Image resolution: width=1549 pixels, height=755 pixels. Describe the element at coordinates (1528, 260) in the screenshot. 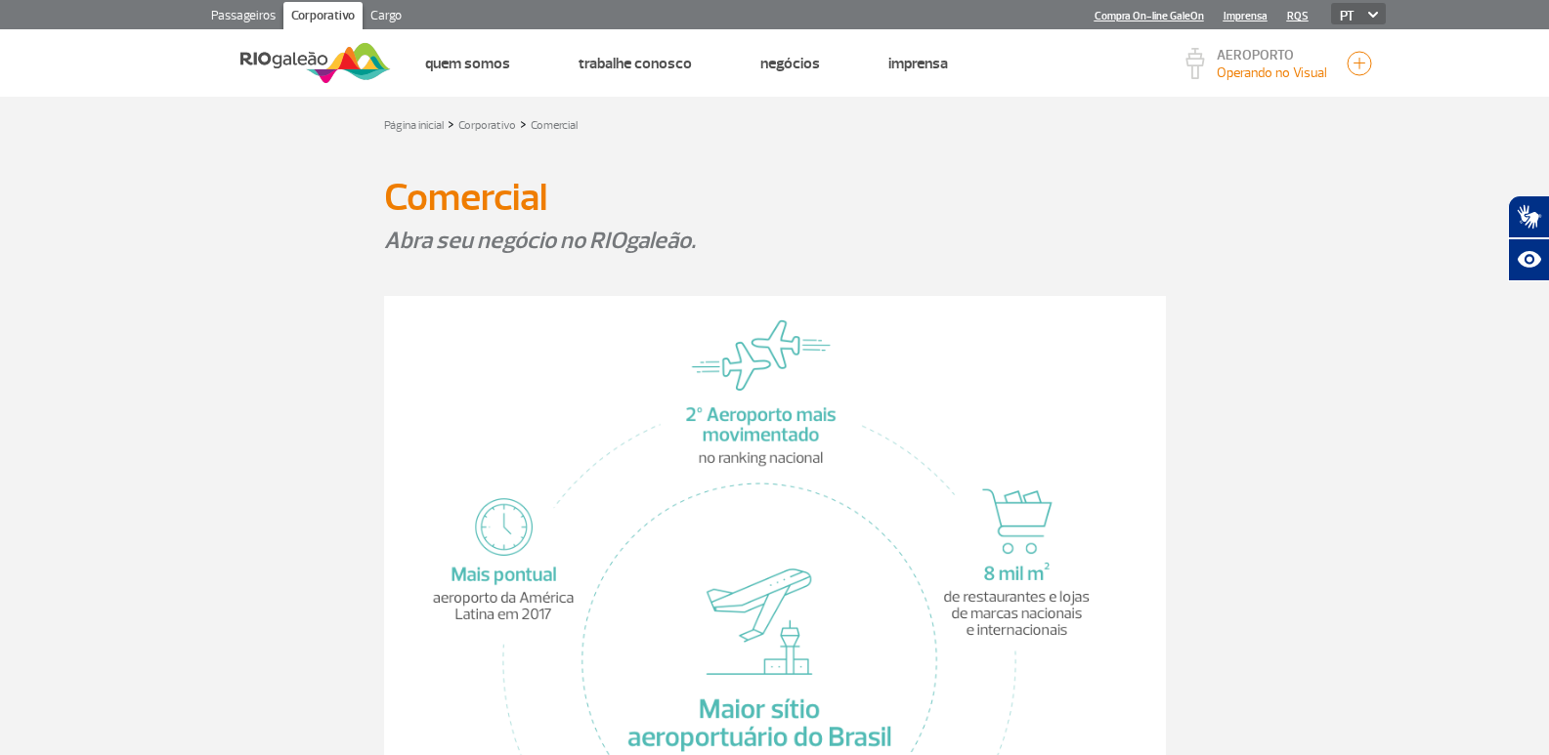

I see `button: Abrir recursos assistivos.` at that location.